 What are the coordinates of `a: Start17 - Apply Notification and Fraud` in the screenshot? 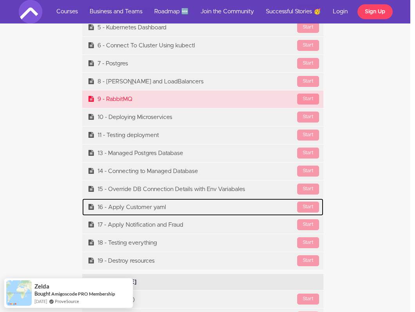 It's located at (203, 225).